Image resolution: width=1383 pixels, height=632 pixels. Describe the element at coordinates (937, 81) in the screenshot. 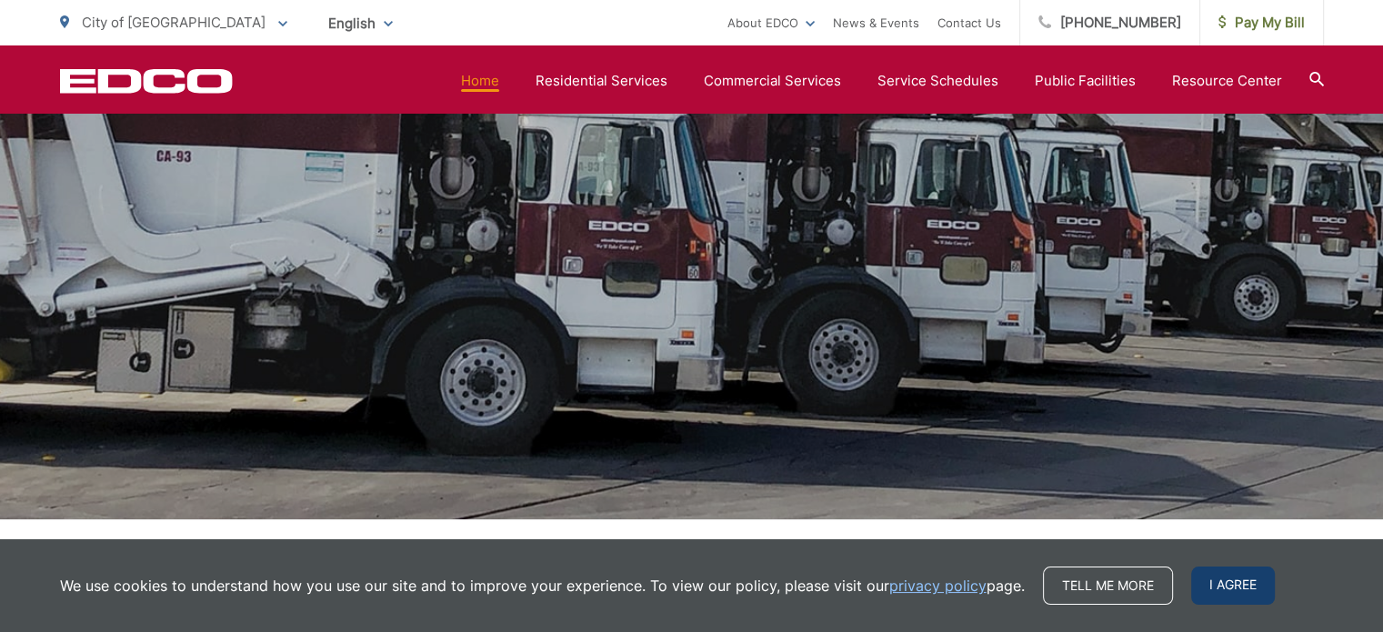

I see `a: Service Schedules` at that location.